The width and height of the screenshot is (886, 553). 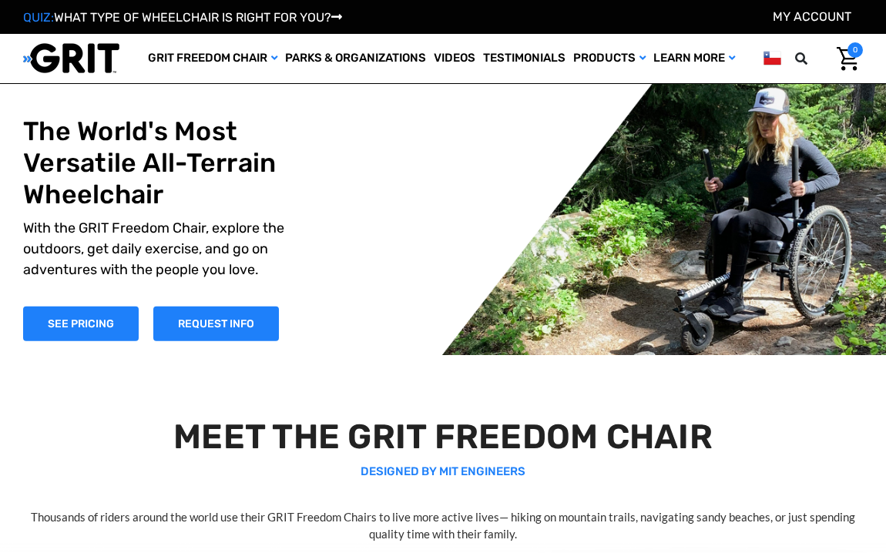 What do you see at coordinates (855, 50) in the screenshot?
I see `span: 0` at bounding box center [855, 50].